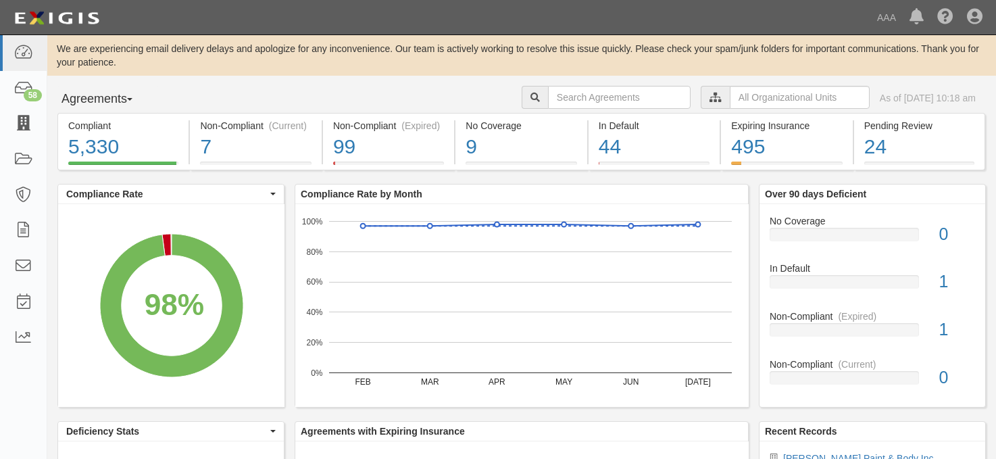 This screenshot has height=459, width=996. What do you see at coordinates (362, 382) in the screenshot?
I see `text: FEB` at bounding box center [362, 382].